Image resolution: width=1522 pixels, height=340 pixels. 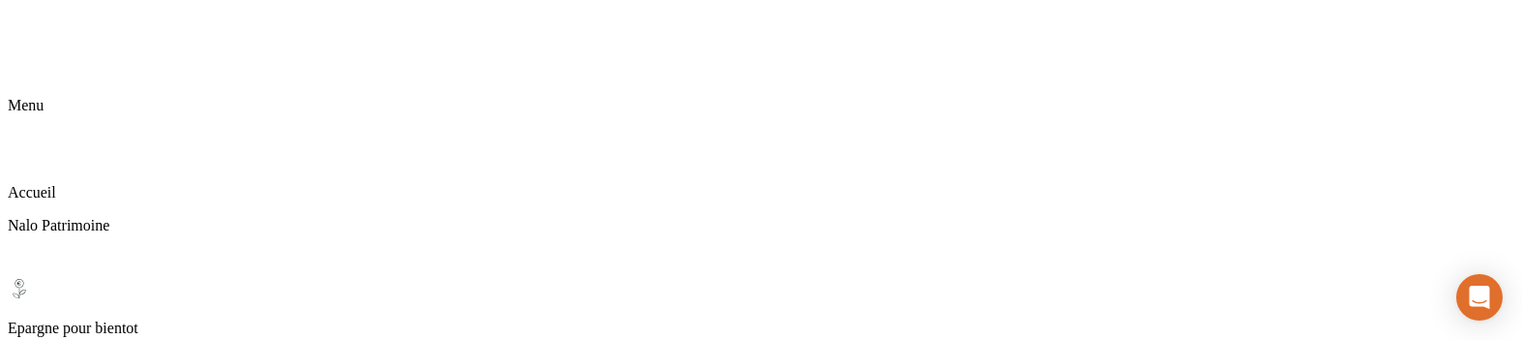 I want to click on div: Epargne pour bientot, so click(x=761, y=307).